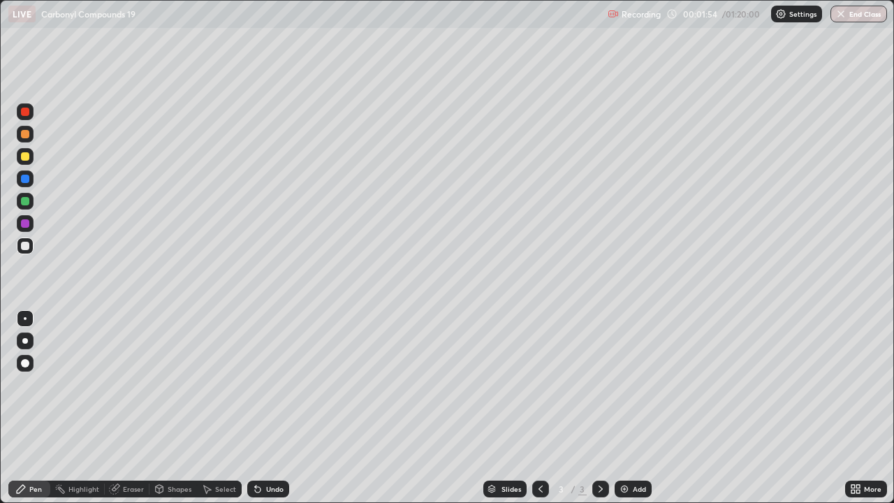  What do you see at coordinates (22, 14) in the screenshot?
I see `p: LIVE` at bounding box center [22, 14].